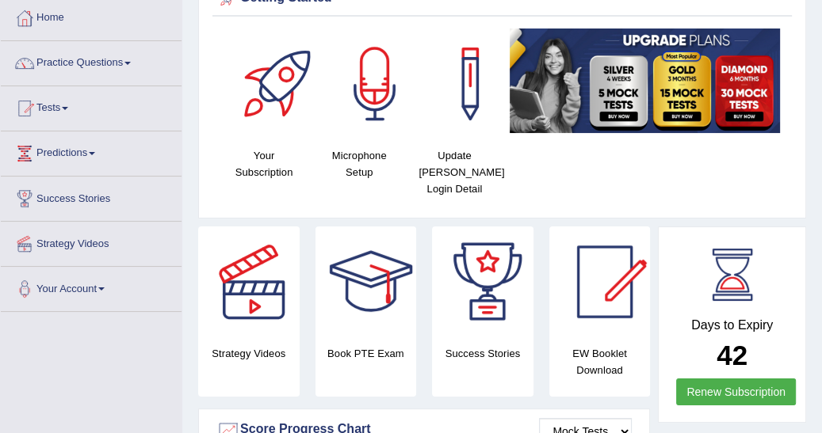  Describe the element at coordinates (644, 81) in the screenshot. I see `img: small5.jpg` at that location.